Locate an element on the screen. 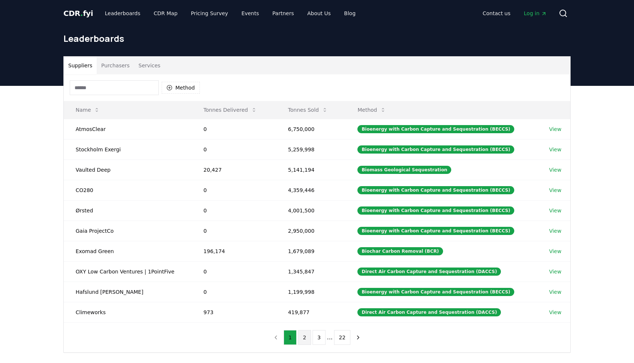 The image size is (634, 363). td: 1,679,089 is located at coordinates (311, 251).